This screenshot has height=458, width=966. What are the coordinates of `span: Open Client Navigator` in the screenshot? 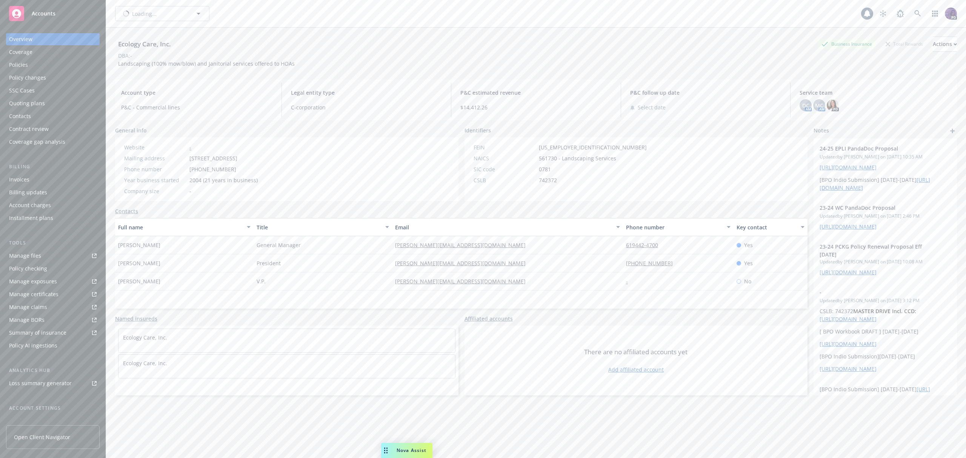 It's located at (42, 437).